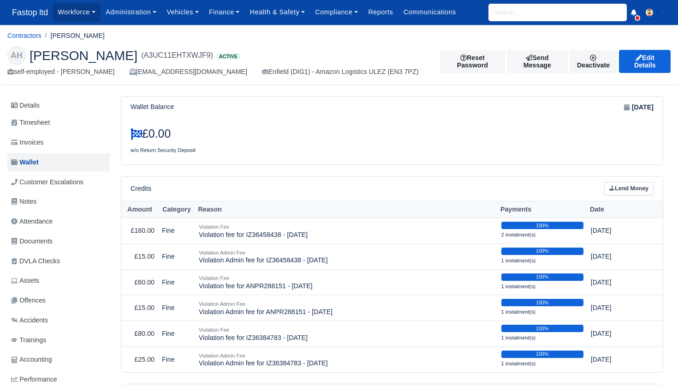 The height and width of the screenshot is (388, 678). What do you see at coordinates (77, 12) in the screenshot?
I see `a: Workforce` at bounding box center [77, 12].